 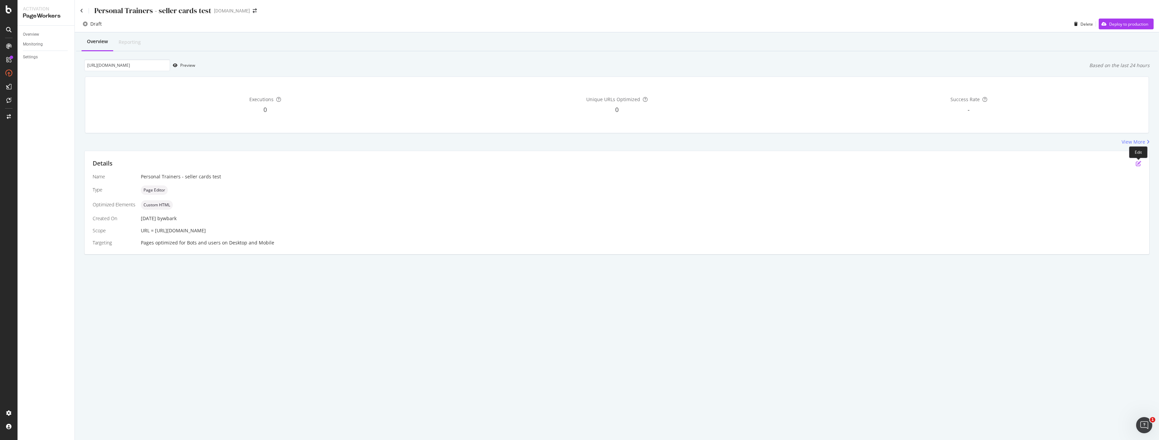 What do you see at coordinates (1138, 152) in the screenshot?
I see `div: Edit` at bounding box center [1138, 152].